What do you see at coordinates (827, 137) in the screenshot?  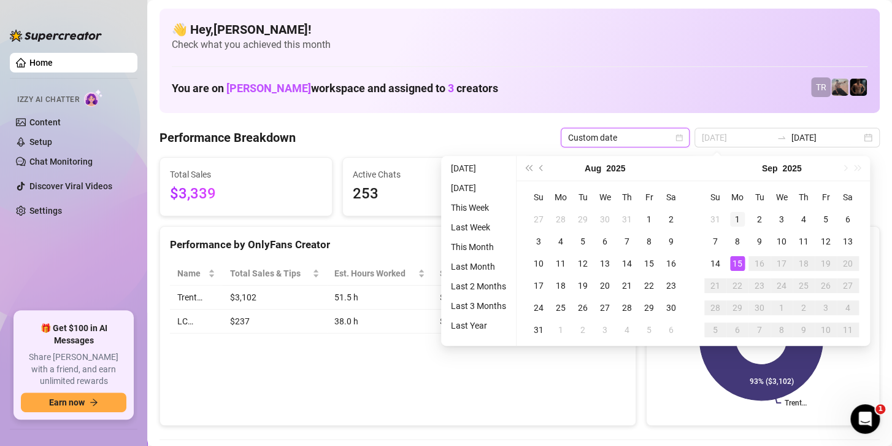 I see `input: End date` at bounding box center [827, 137].